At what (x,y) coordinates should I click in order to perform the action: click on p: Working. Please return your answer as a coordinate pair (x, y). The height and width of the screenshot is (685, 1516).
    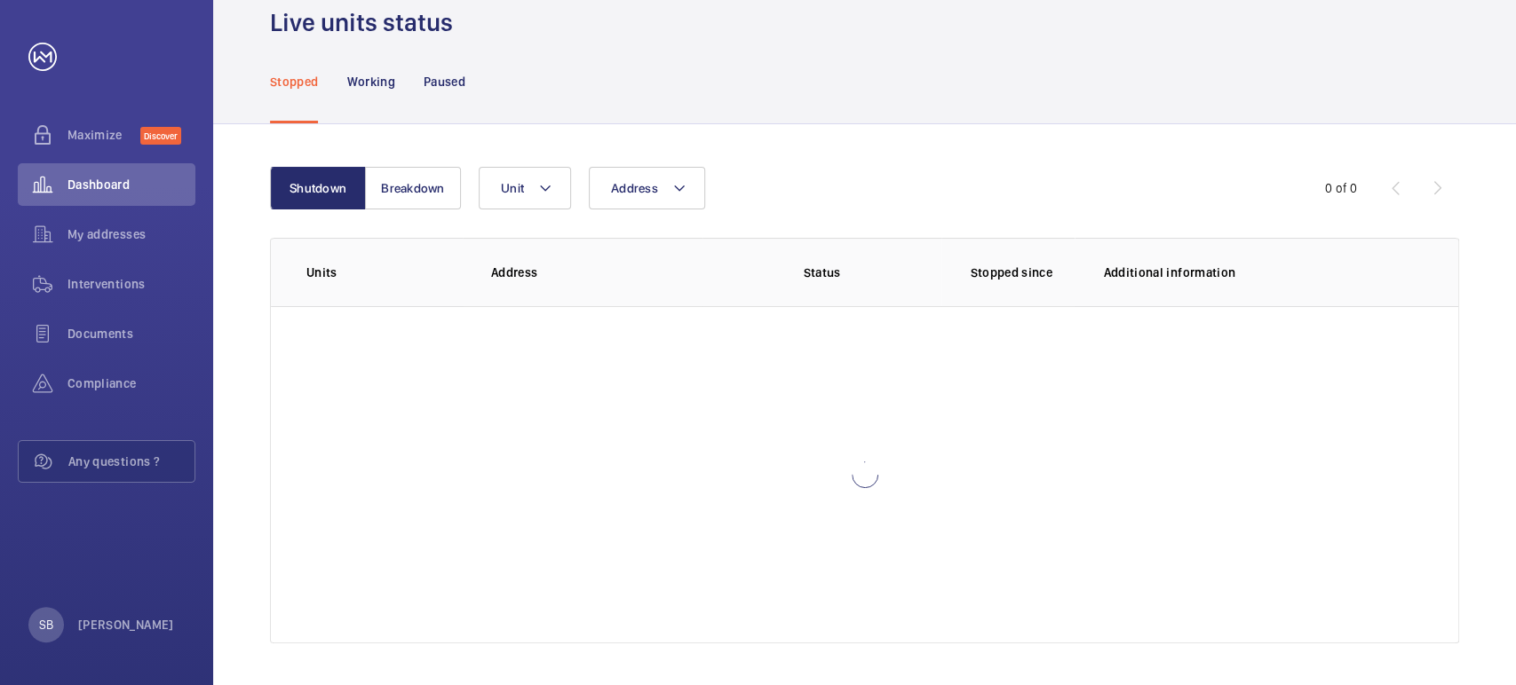
    Looking at the image, I should click on (370, 82).